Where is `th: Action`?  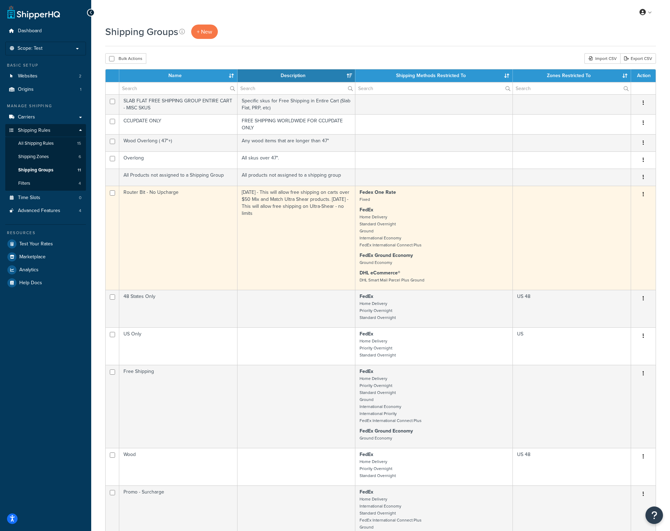
th: Action is located at coordinates (643, 76).